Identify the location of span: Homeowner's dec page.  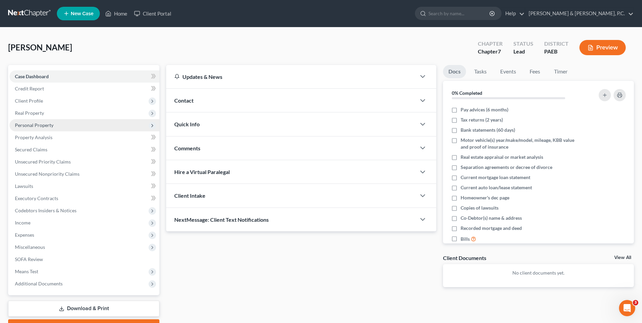
(485, 198).